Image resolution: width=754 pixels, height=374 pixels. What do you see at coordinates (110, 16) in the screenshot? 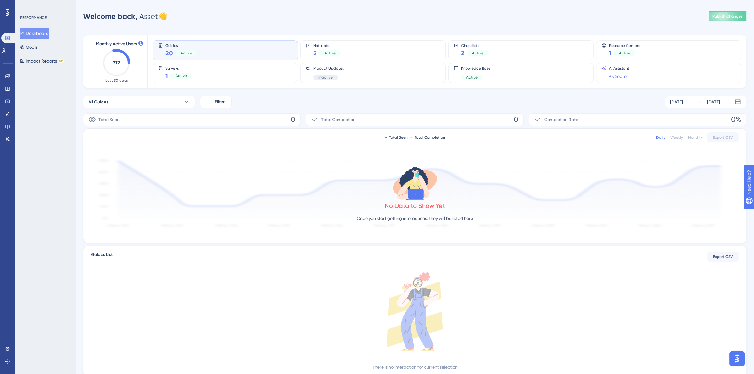
I see `span: Welcome back,` at bounding box center [110, 16].